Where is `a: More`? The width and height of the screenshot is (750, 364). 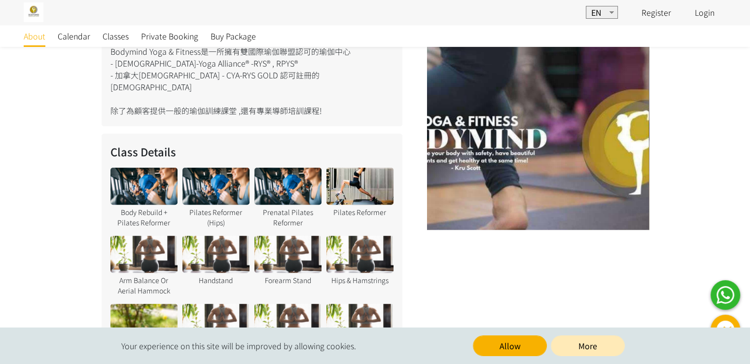
a: More is located at coordinates (587, 345).